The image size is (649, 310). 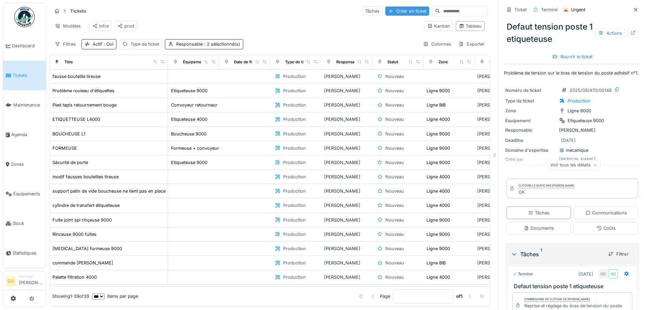 What do you see at coordinates (251, 62) in the screenshot?
I see `div: Date de fin prévue` at bounding box center [251, 62].